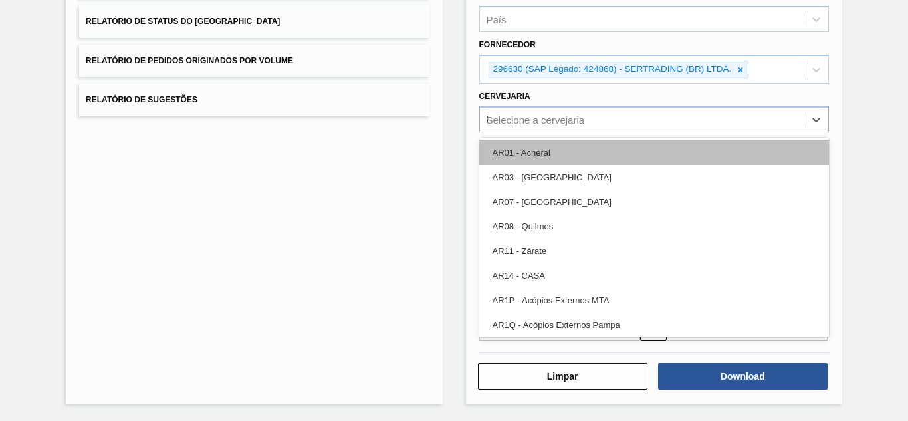 The image size is (908, 421). Describe the element at coordinates (563, 376) in the screenshot. I see `button: Limpar` at that location.